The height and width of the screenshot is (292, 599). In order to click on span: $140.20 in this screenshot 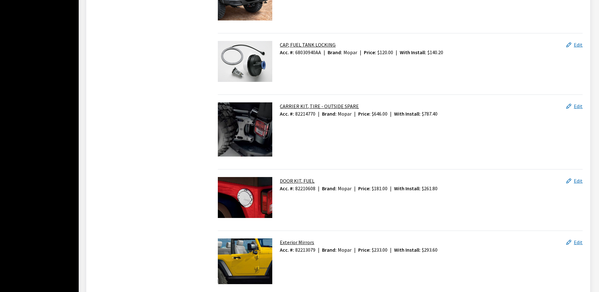, I will do `click(436, 52)`.